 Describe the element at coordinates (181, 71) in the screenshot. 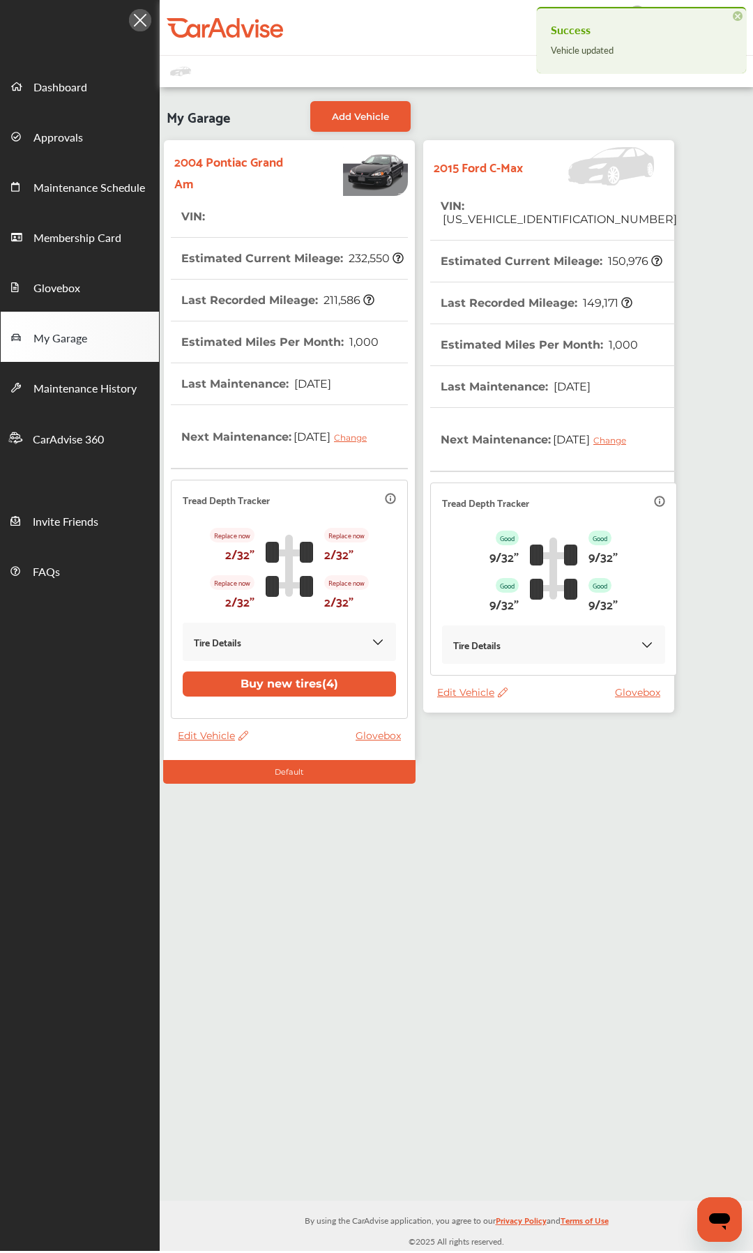

I see `img: placeholder_car.fcab19be.svg` at that location.